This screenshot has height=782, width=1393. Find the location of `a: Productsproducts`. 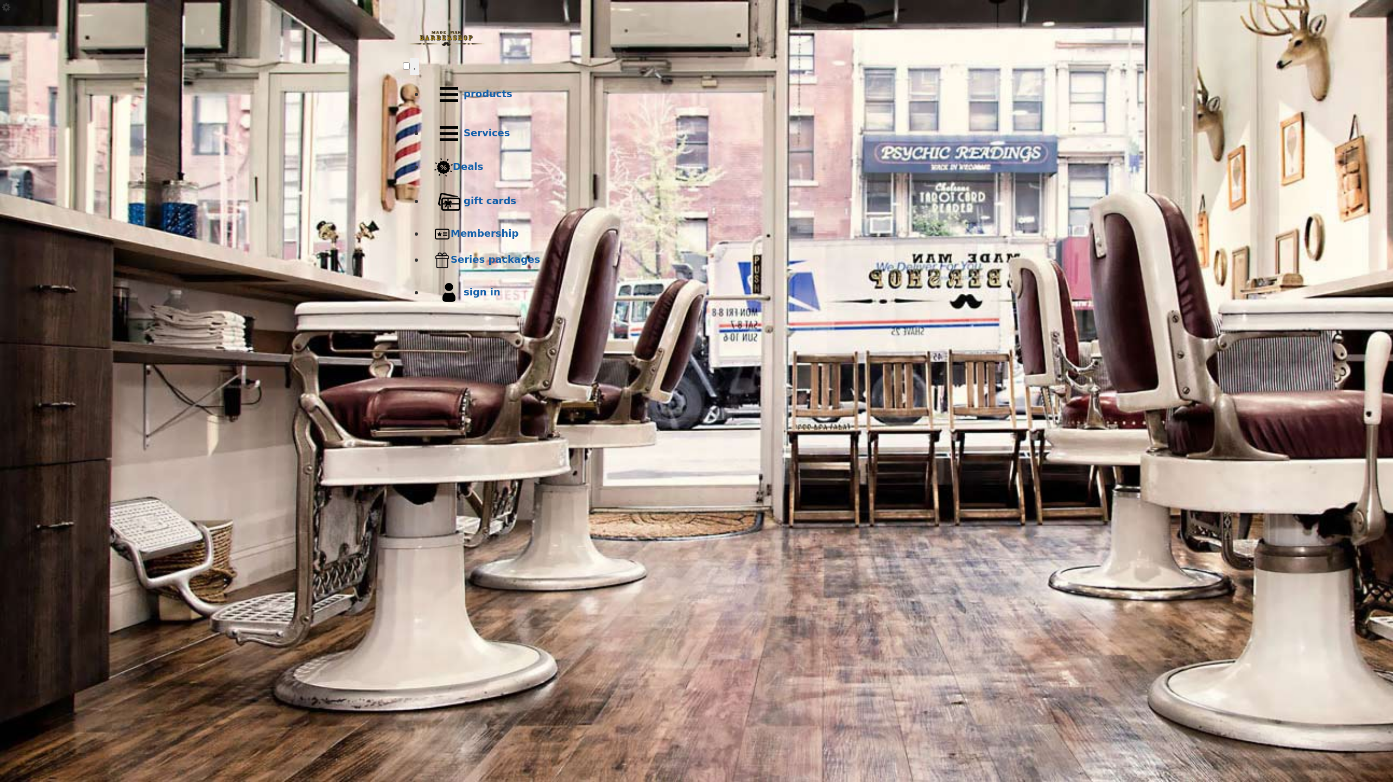

a: Productsproducts is located at coordinates (707, 94).